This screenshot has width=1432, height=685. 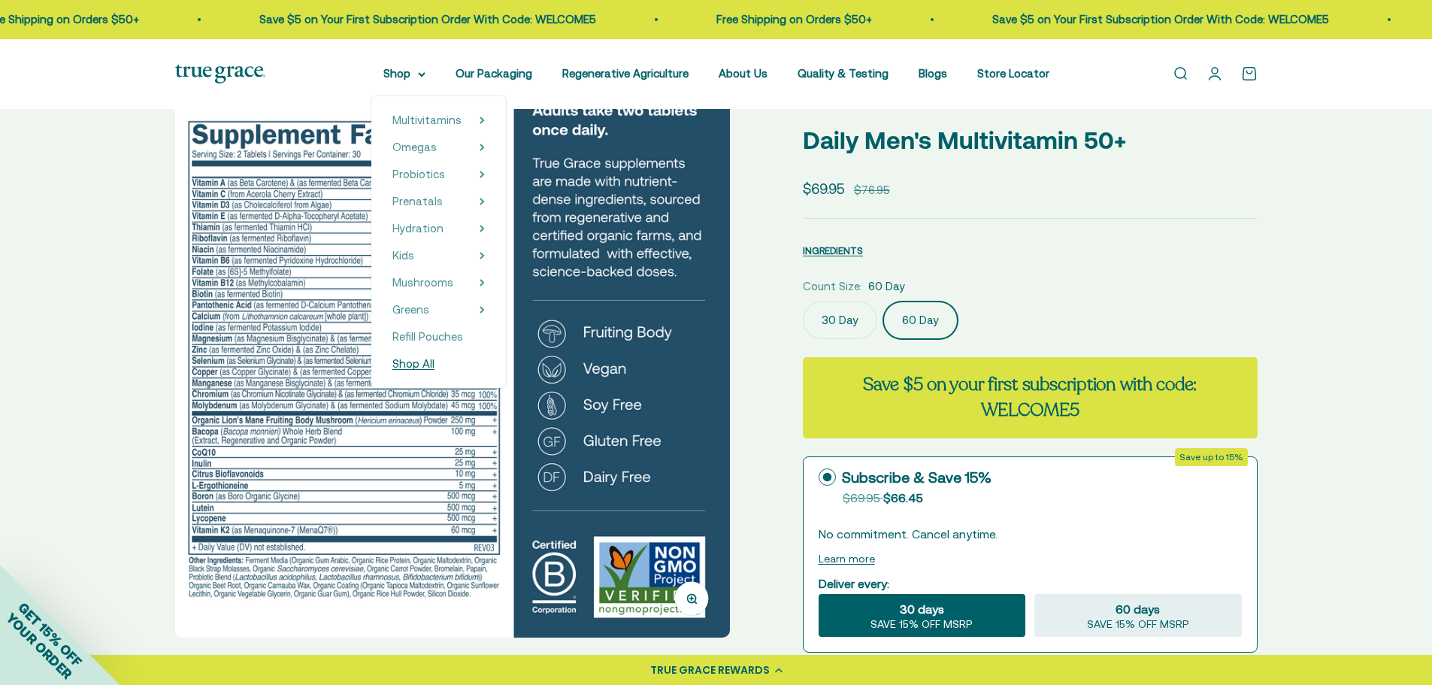 I want to click on a: Refill Pouches, so click(x=438, y=337).